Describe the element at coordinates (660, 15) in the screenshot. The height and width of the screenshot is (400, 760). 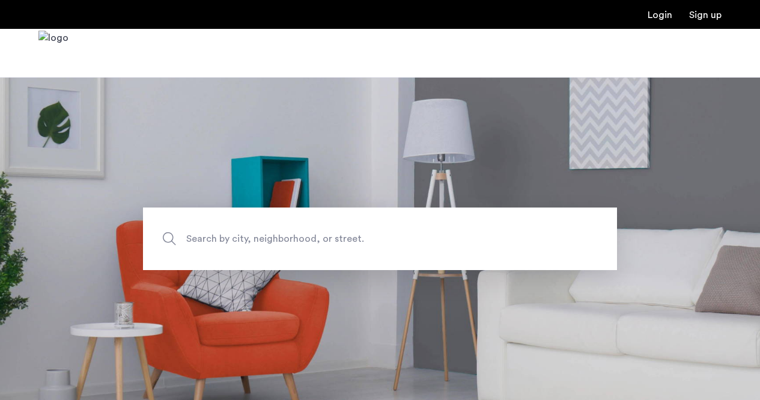
I see `a: Login` at that location.